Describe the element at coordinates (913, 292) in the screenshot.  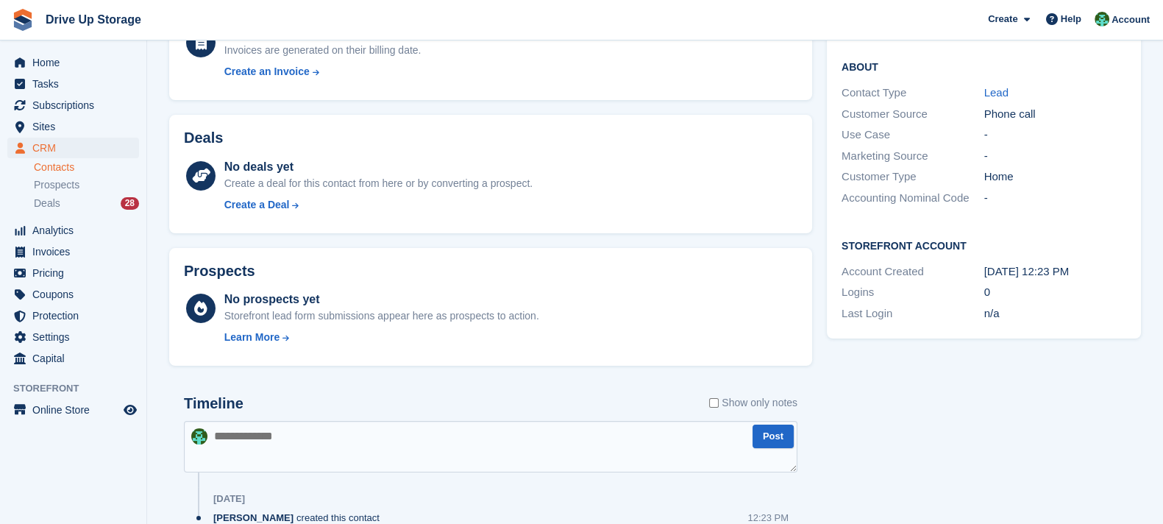
I see `div: Logins` at that location.